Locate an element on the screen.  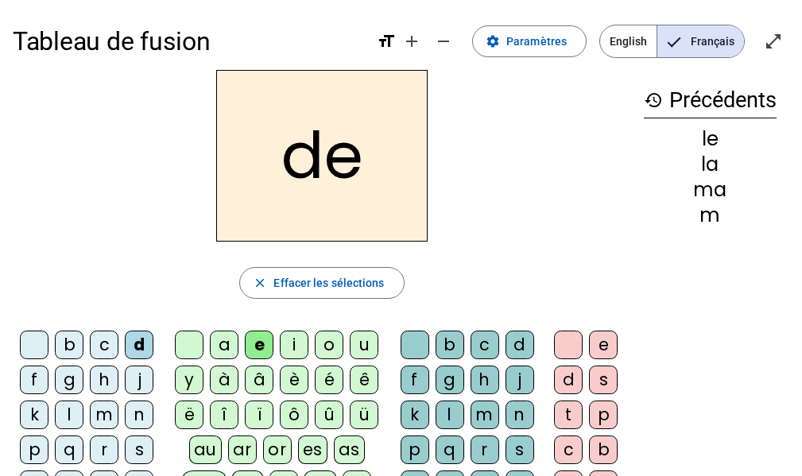
button: Augmenter la taille de la police is located at coordinates (411, 41).